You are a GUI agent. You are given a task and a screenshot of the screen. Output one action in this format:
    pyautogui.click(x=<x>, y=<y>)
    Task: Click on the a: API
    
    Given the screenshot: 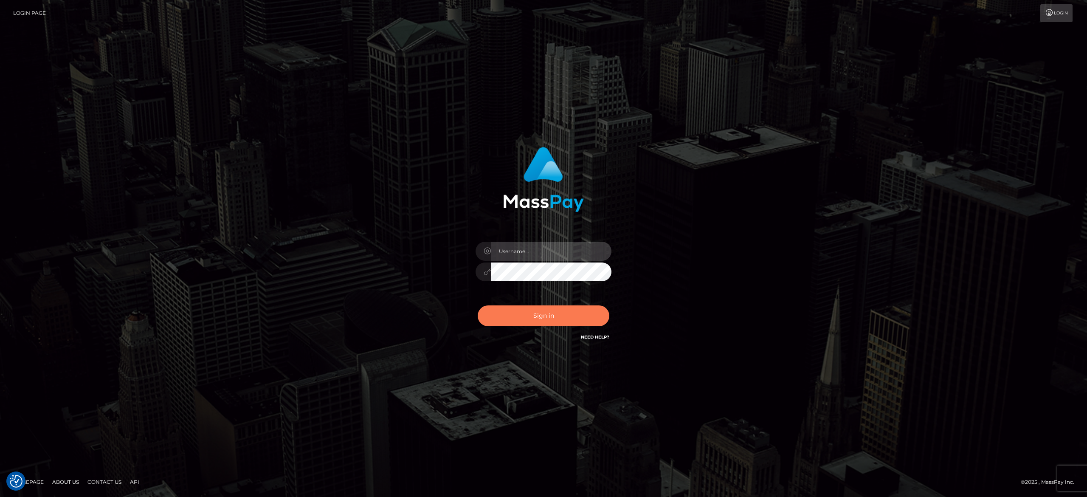 What is the action you would take?
    pyautogui.click(x=135, y=482)
    